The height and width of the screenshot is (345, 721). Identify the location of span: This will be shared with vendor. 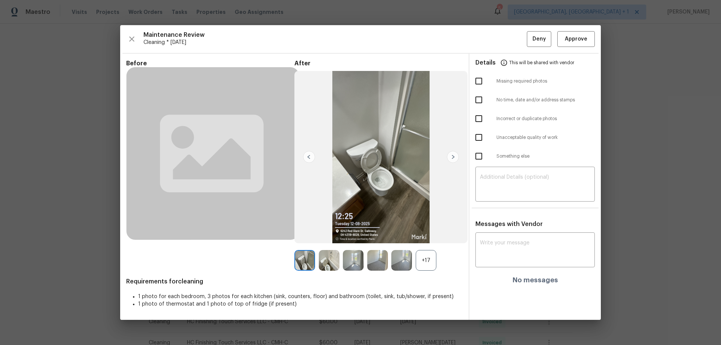
(541, 63).